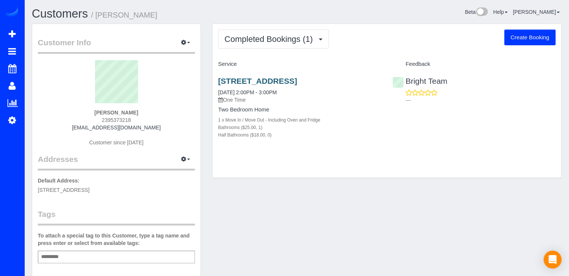 The image size is (569, 276). I want to click on a: Automaid Logo, so click(12, 13).